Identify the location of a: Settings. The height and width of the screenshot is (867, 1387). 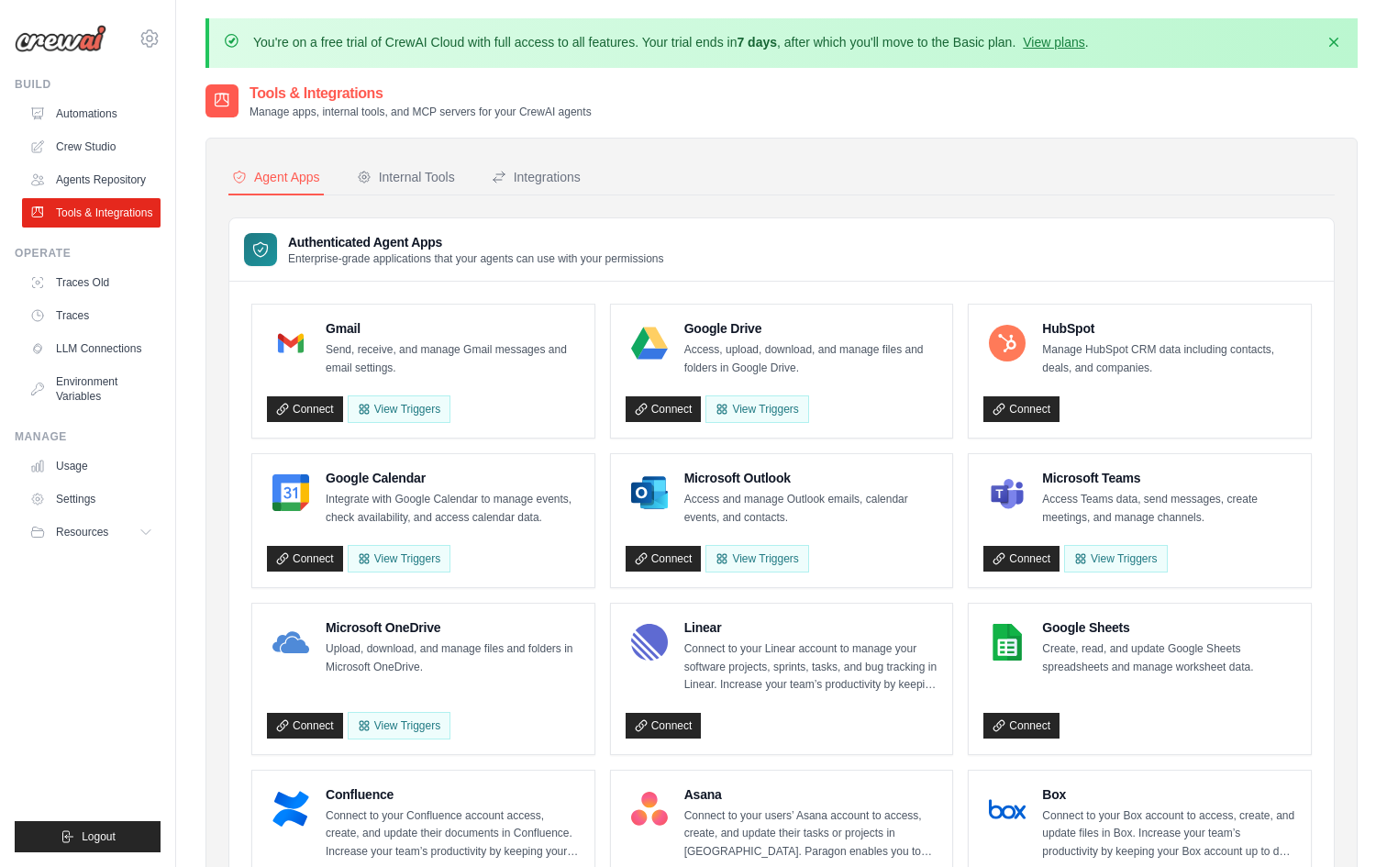
(91, 499).